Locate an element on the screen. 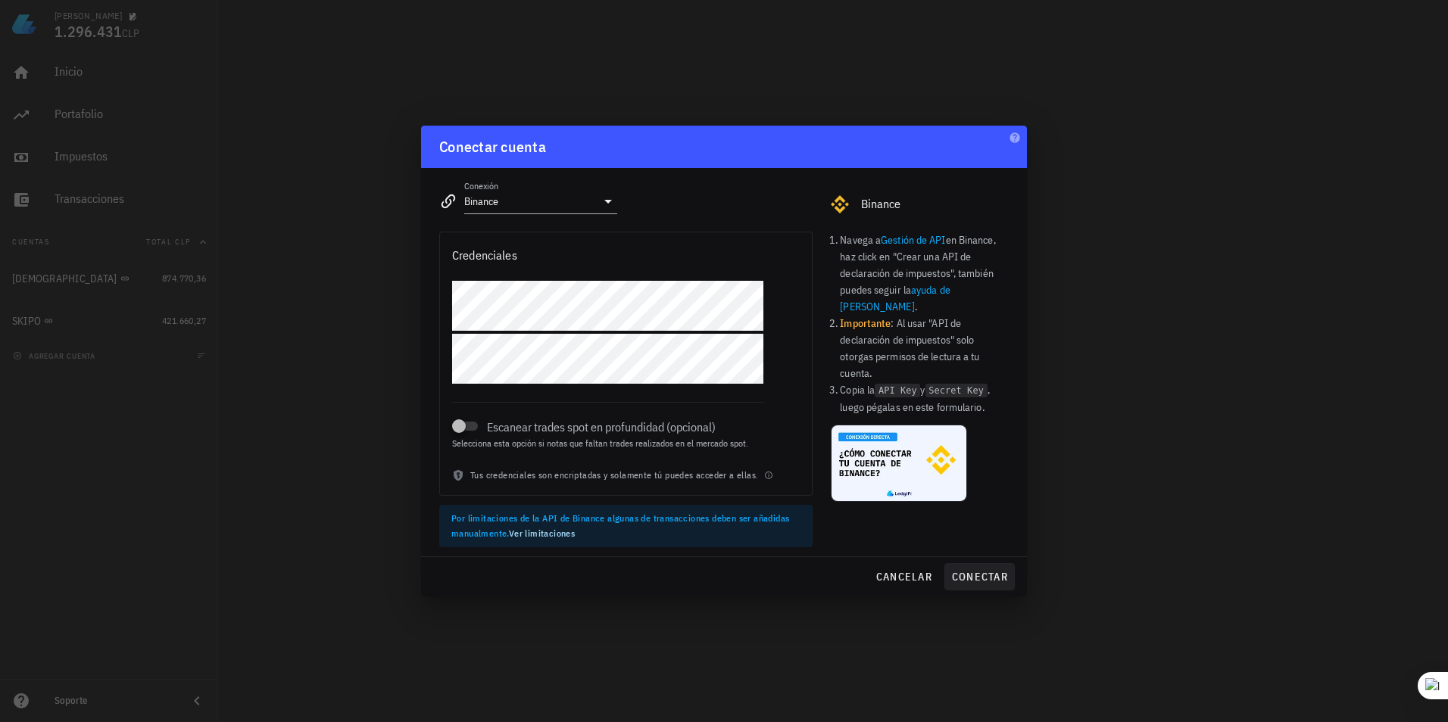  div: Conectar cuenta is located at coordinates (492, 147).